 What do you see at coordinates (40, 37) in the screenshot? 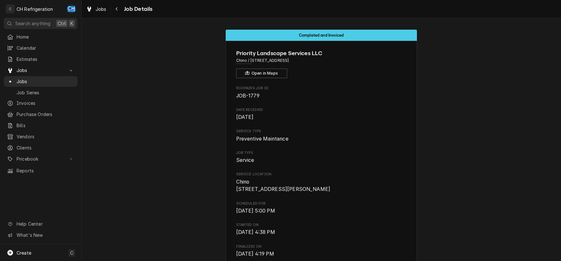
I see `a: Home` at bounding box center [40, 37].